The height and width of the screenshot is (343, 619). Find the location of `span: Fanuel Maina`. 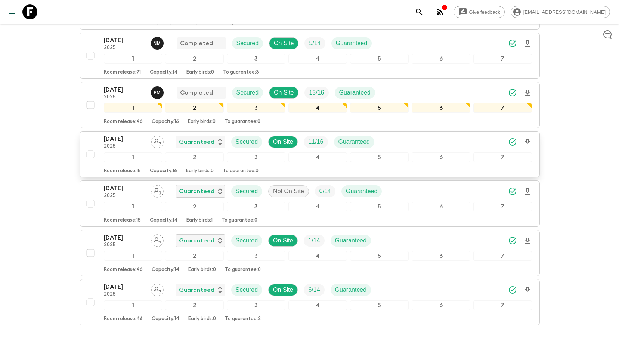

span: Fanuel Maina is located at coordinates (158, 91).